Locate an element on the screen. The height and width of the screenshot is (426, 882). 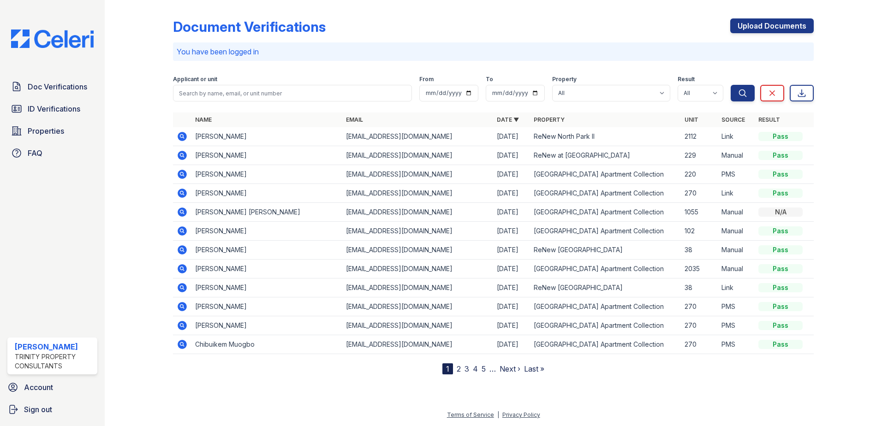
a: 3 is located at coordinates (467, 369).